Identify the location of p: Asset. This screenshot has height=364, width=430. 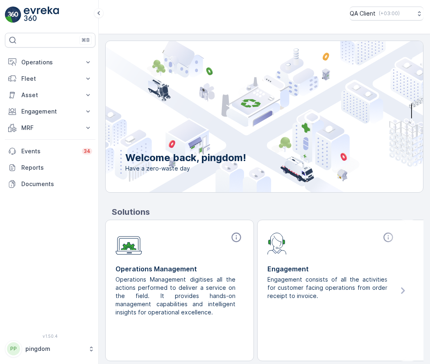
(50, 95).